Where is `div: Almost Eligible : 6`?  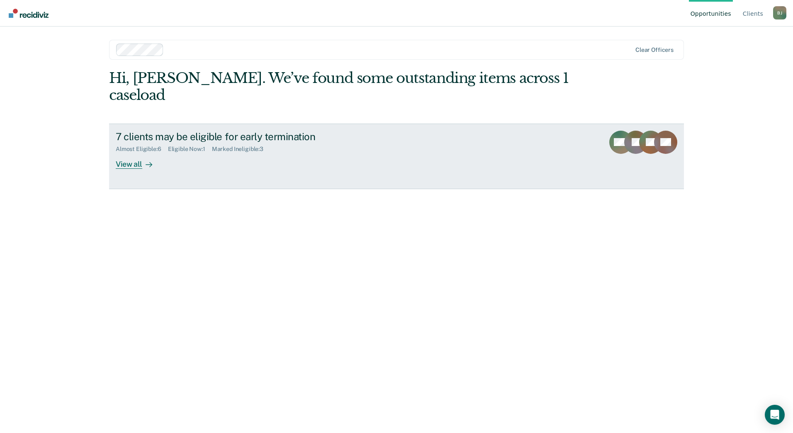 div: Almost Eligible : 6 is located at coordinates (142, 149).